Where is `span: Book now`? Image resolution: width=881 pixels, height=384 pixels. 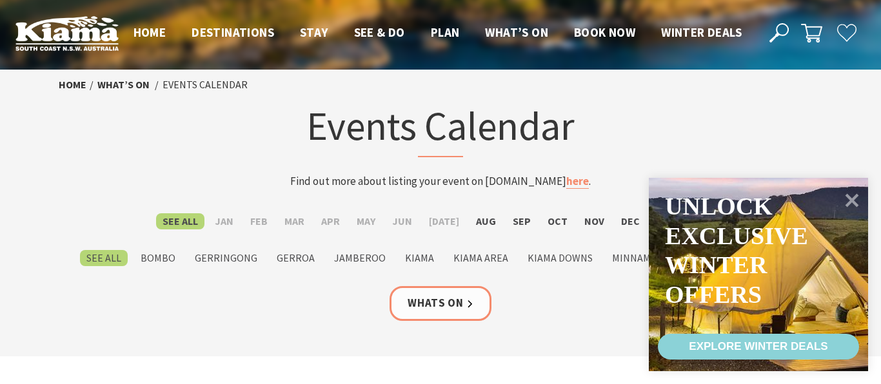 span: Book now is located at coordinates (604, 32).